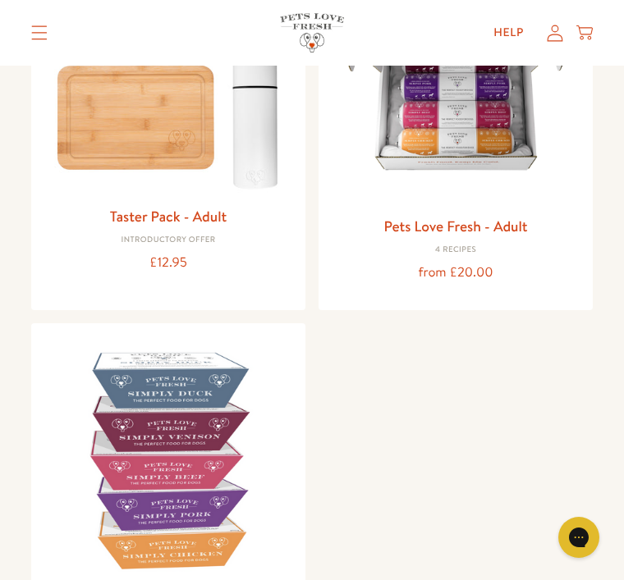  Describe the element at coordinates (456, 250) in the screenshot. I see `div: 4 Recipes` at that location.